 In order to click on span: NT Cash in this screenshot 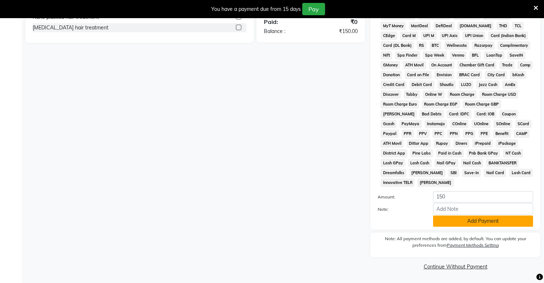, I will do `click(513, 153)`.